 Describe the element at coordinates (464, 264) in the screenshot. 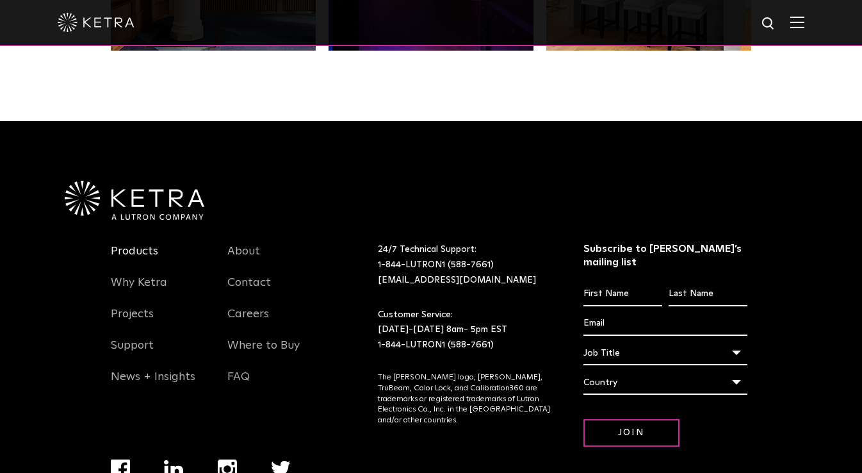

I see `p: 24/7 Technical Support:` at that location.